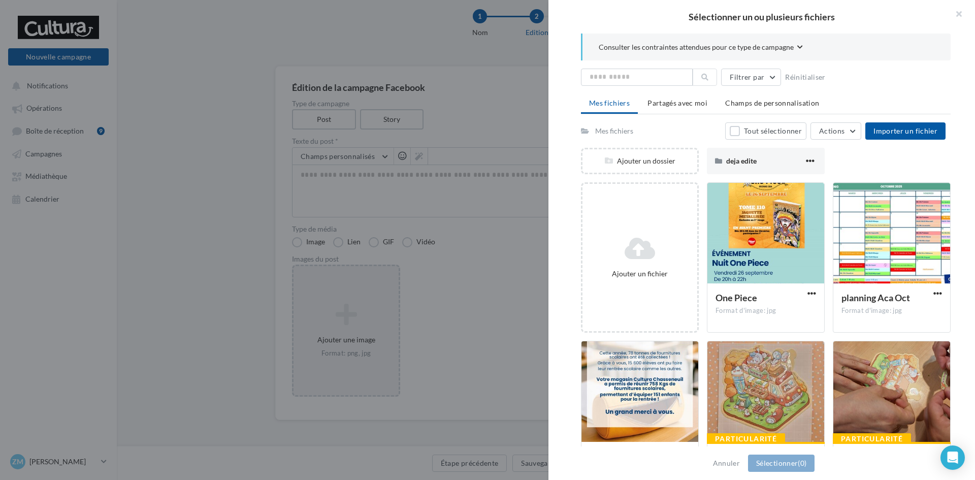 This screenshot has width=975, height=480. I want to click on span: deja edite, so click(741, 160).